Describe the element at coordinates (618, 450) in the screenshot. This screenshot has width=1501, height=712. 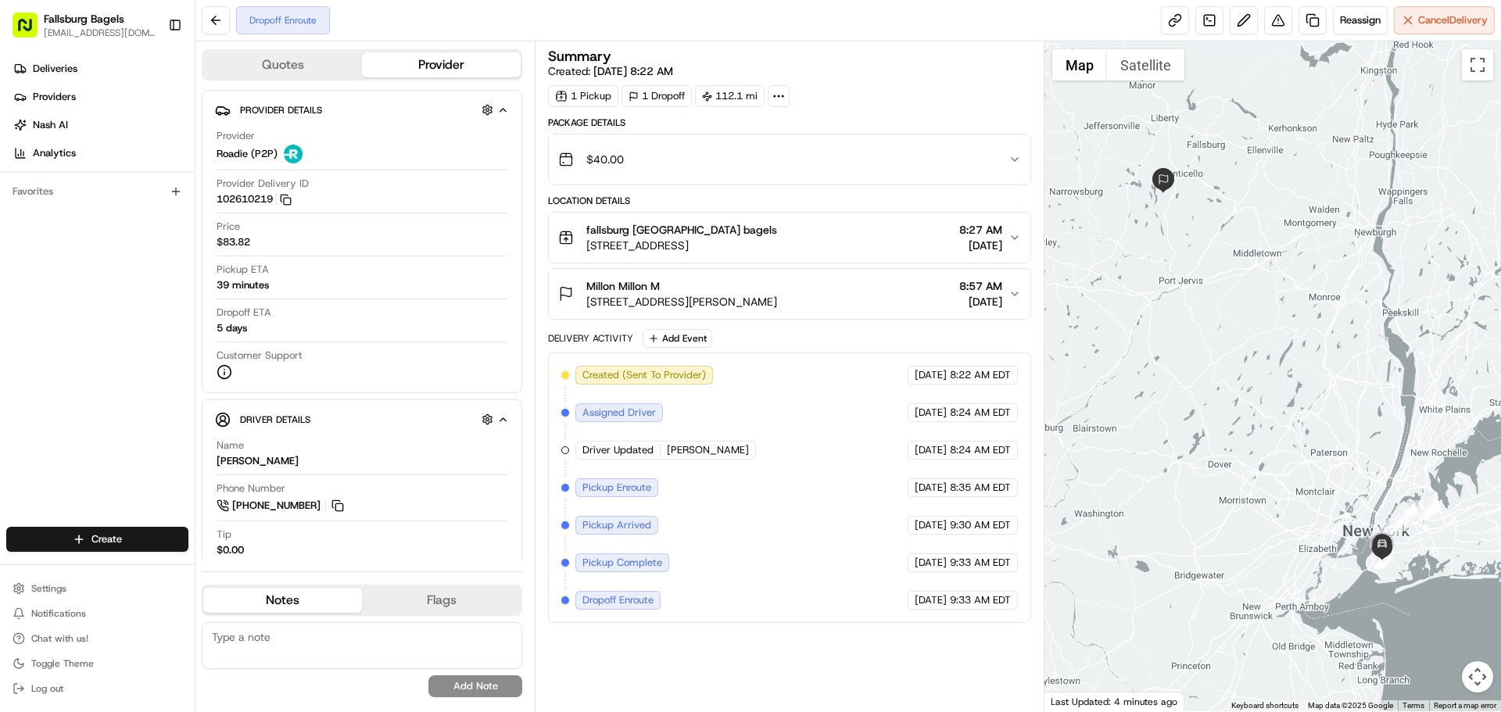
I see `span: Driver Updated` at that location.